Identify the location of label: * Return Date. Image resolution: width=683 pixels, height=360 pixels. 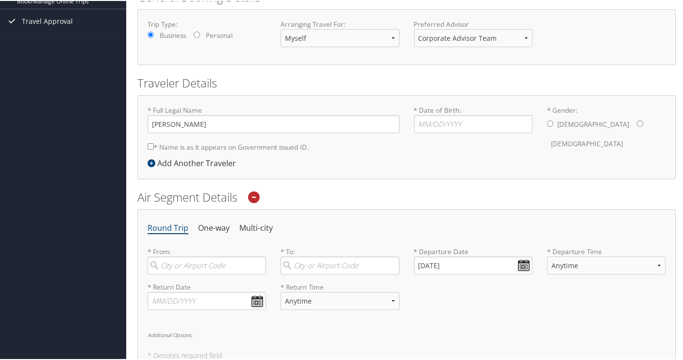
(207, 286).